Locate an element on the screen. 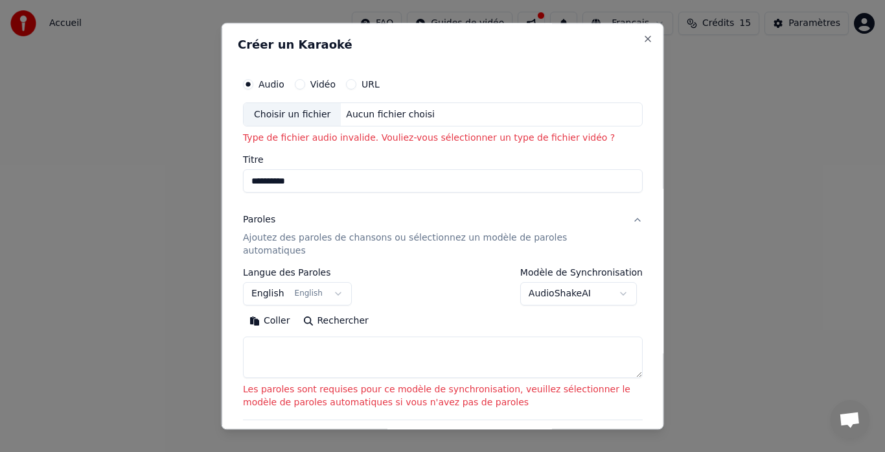 This screenshot has width=885, height=452. h2: Créer un Karaoké is located at coordinates (443, 45).